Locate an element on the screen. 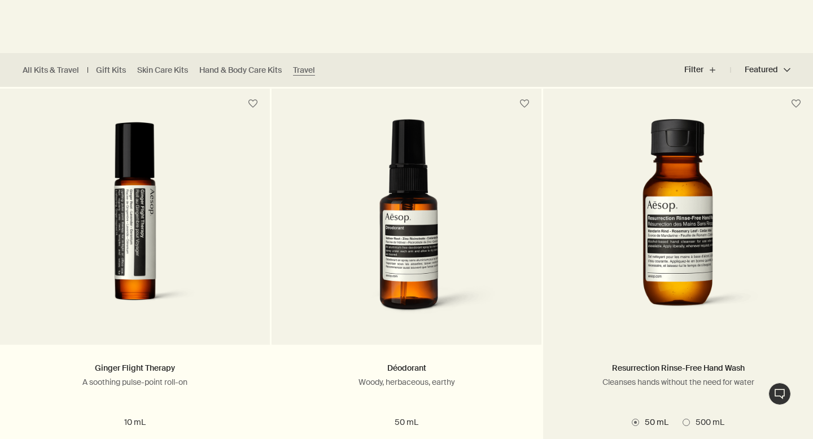 Image resolution: width=813 pixels, height=439 pixels. a: Deodorant in amber plastic bottle is located at coordinates (407, 232).